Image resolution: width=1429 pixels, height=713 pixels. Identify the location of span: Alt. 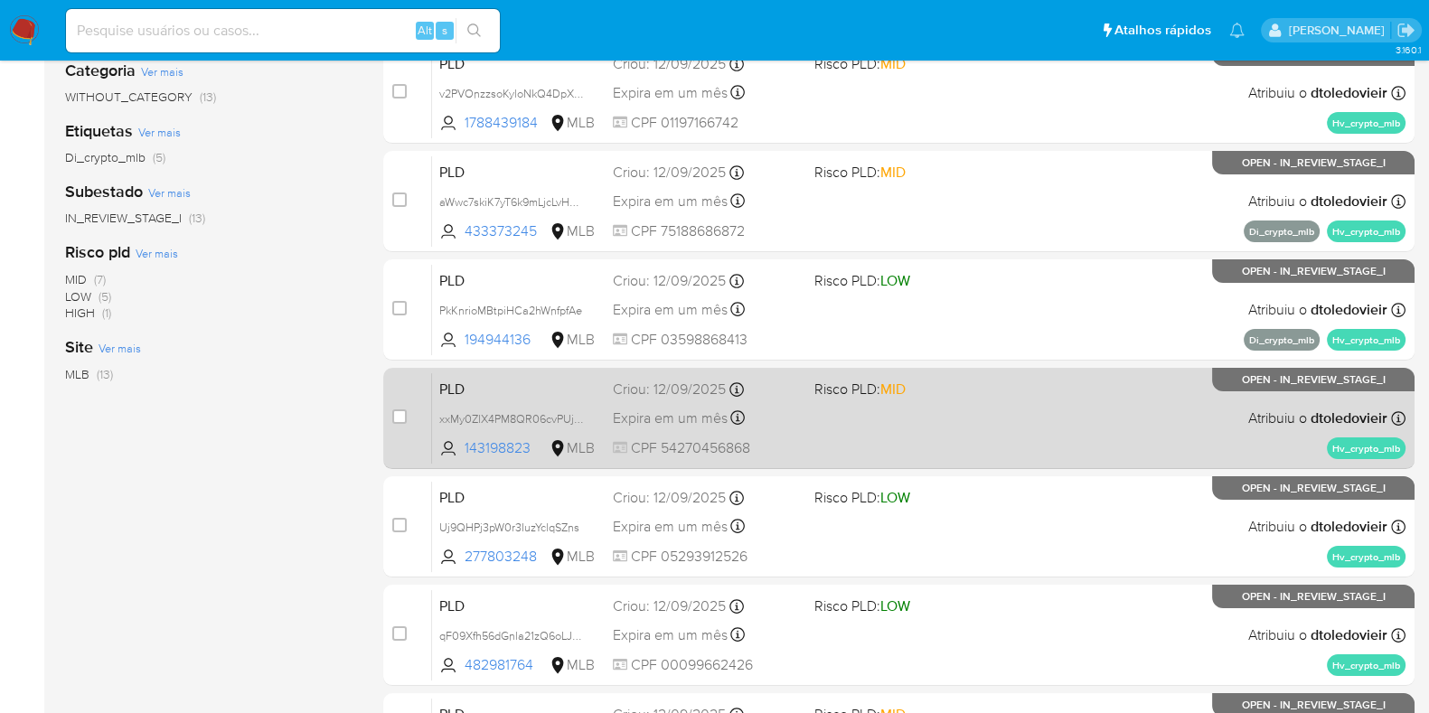
(425, 30).